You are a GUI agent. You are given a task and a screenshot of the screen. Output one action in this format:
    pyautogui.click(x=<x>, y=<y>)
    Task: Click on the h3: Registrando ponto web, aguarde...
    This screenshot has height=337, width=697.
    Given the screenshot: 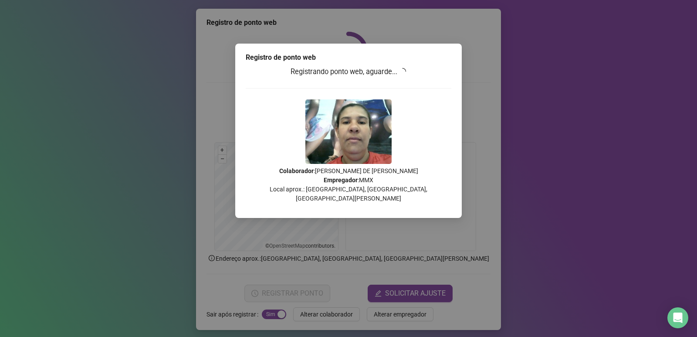 What is the action you would take?
    pyautogui.click(x=349, y=72)
    